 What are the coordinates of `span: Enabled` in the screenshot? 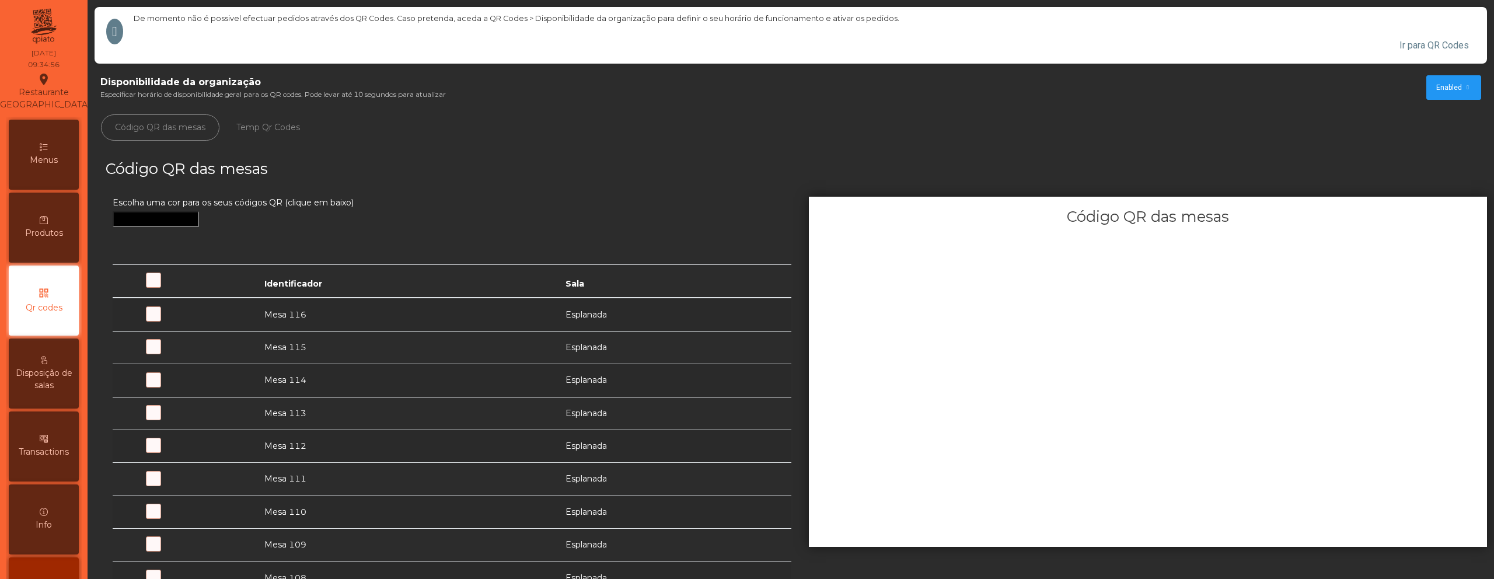 It's located at (1449, 88).